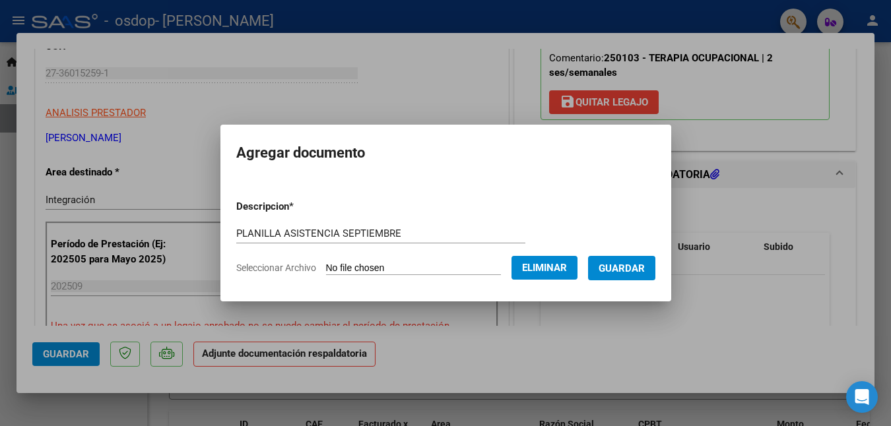  What do you see at coordinates (299, 206) in the screenshot?
I see `p: Descripcion` at bounding box center [299, 206].